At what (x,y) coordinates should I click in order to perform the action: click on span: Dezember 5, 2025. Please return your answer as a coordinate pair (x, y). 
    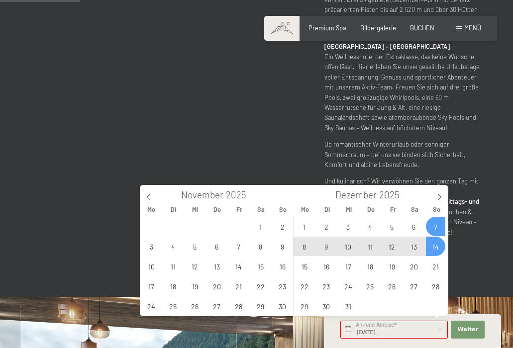
    Looking at the image, I should click on (391, 226).